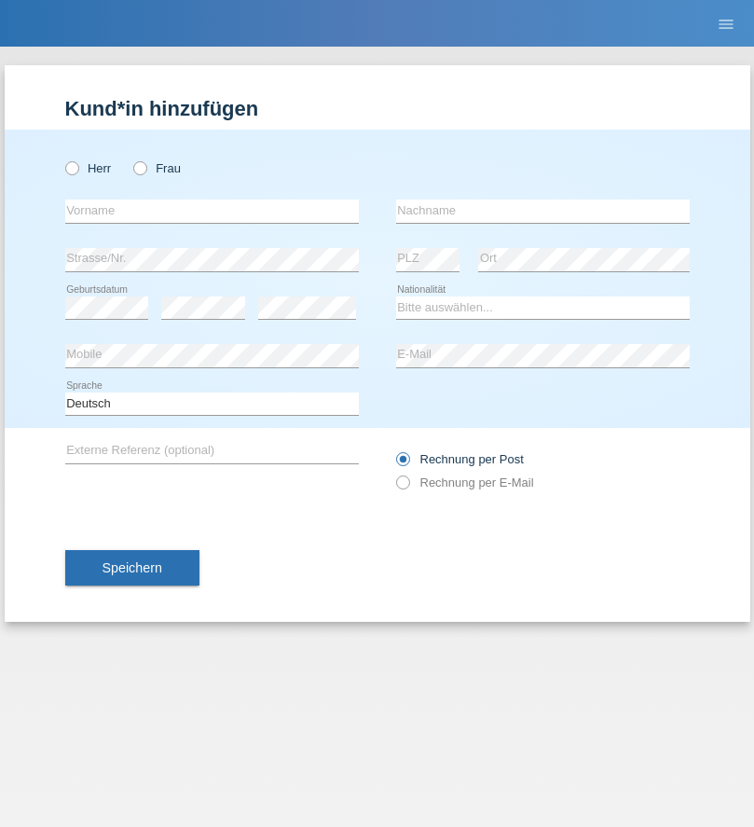  What do you see at coordinates (132, 568) in the screenshot?
I see `button: Speichern` at bounding box center [132, 568].